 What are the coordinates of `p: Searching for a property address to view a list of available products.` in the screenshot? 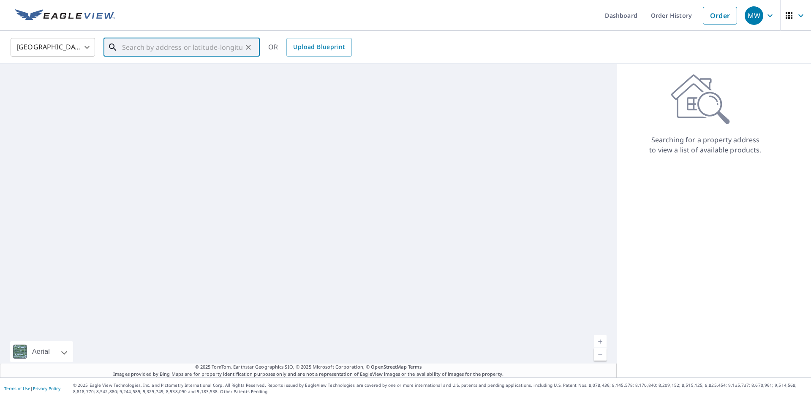 It's located at (706, 145).